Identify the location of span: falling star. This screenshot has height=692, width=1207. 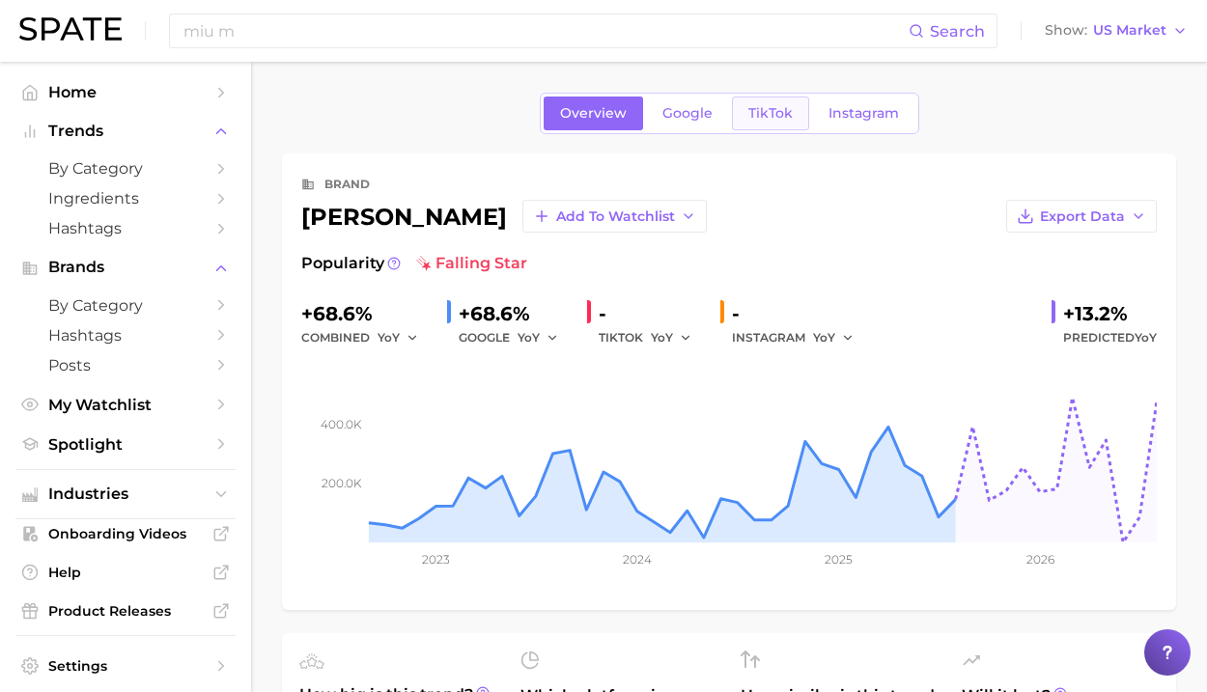
(471, 264).